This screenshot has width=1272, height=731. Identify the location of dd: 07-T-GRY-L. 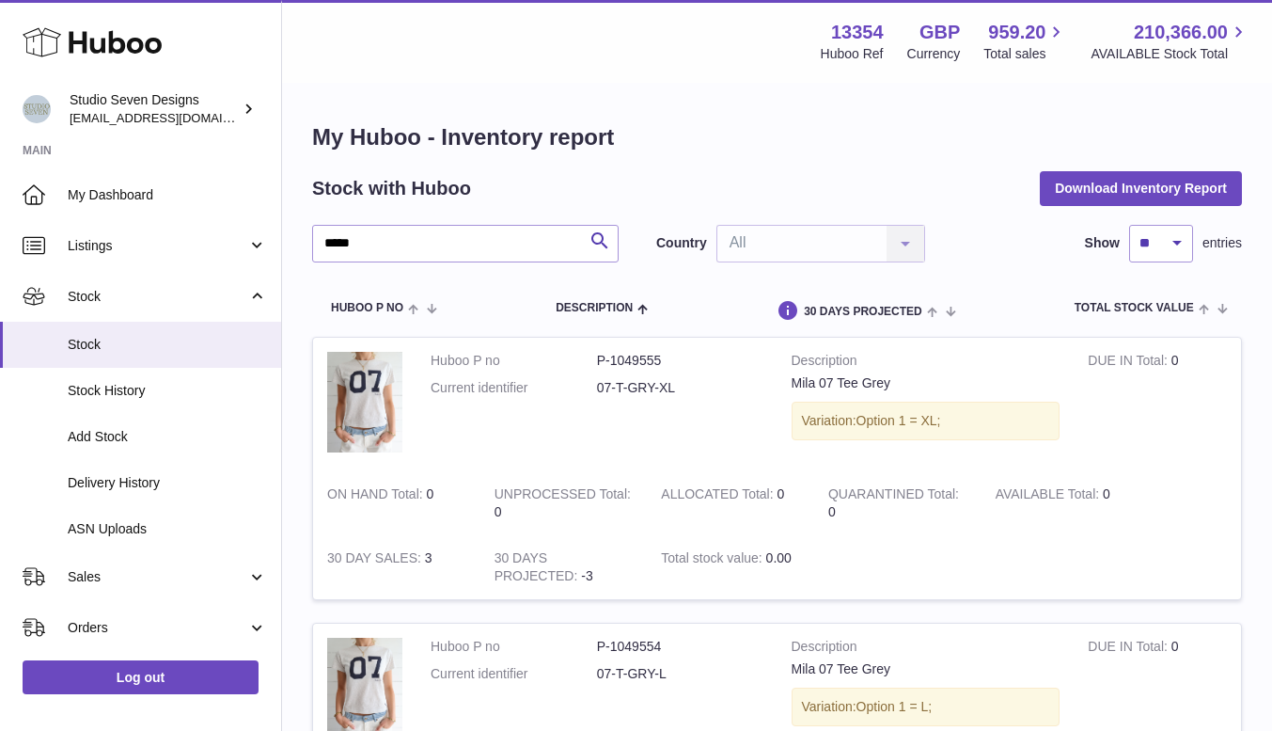
(680, 673).